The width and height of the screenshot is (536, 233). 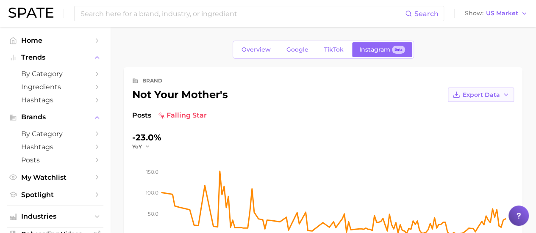 What do you see at coordinates (55, 195) in the screenshot?
I see `span: Spotlight` at bounding box center [55, 195].